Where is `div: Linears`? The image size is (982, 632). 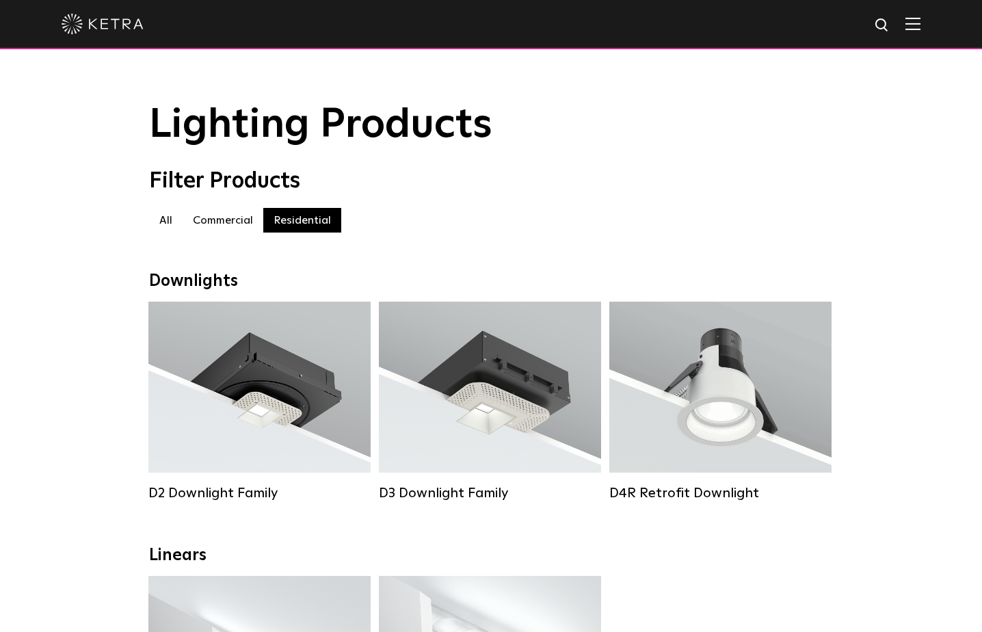
div: Linears is located at coordinates (491, 555).